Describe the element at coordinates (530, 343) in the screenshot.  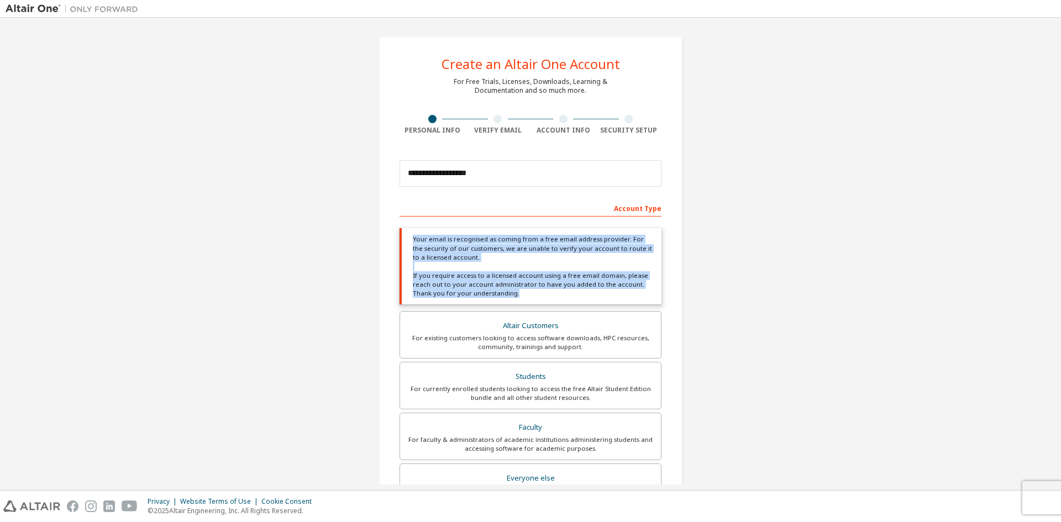
I see `div: For existing customers looking to access software downloads, HPC resources, community, trainings ...` at that location.